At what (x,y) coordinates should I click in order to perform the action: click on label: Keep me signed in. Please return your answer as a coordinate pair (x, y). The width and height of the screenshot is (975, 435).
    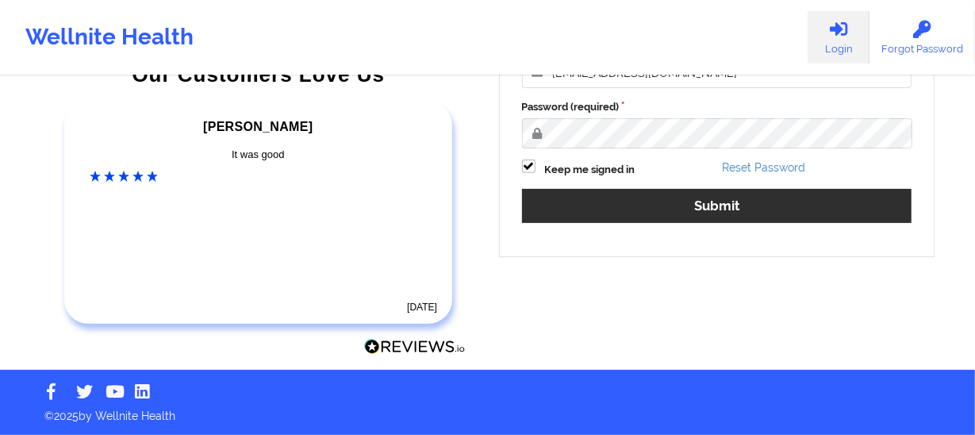
    Looking at the image, I should click on (590, 170).